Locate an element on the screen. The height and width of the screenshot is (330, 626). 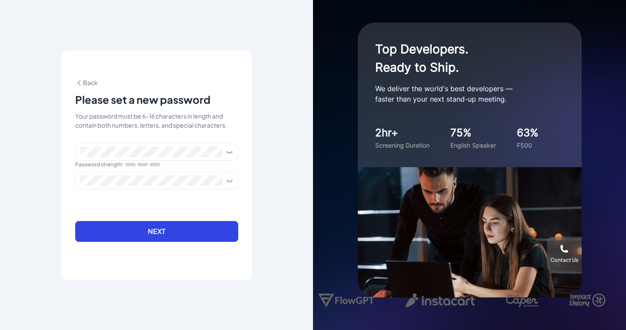
div: 75% is located at coordinates (473, 133).